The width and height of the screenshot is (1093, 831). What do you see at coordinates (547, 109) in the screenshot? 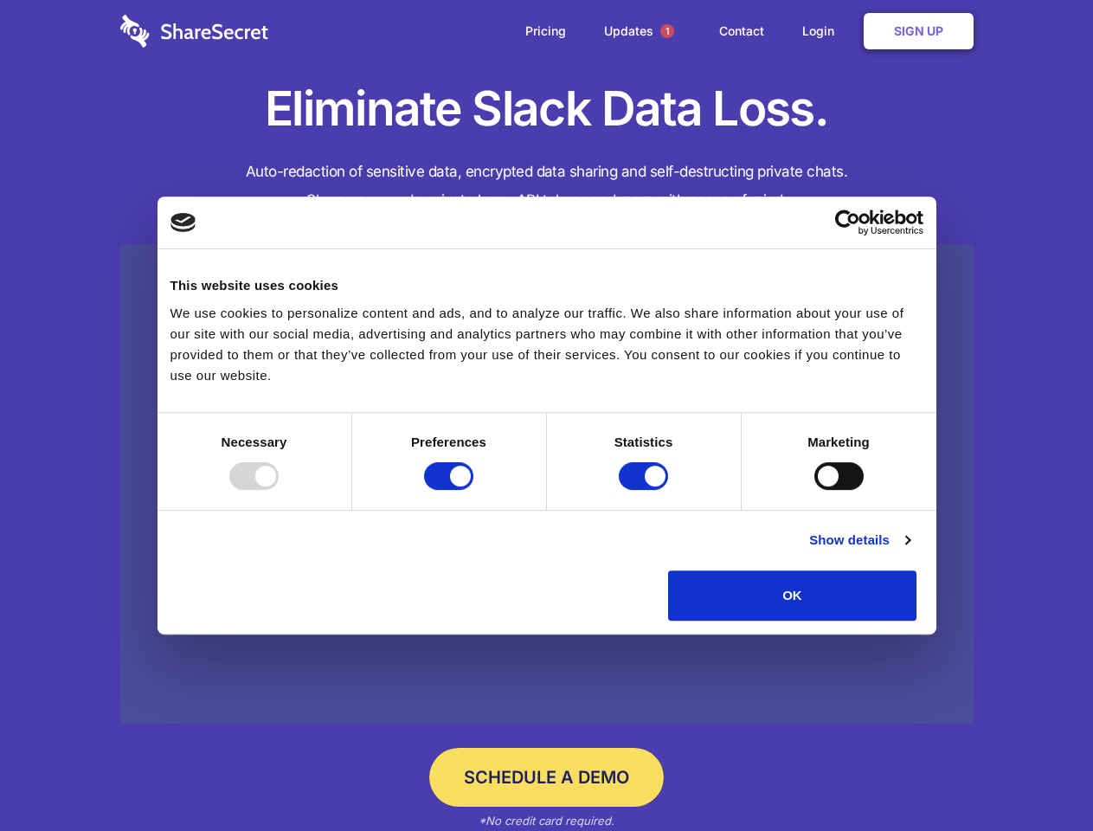
I see `h1: Eliminate Slack Data Loss.` at bounding box center [547, 109].